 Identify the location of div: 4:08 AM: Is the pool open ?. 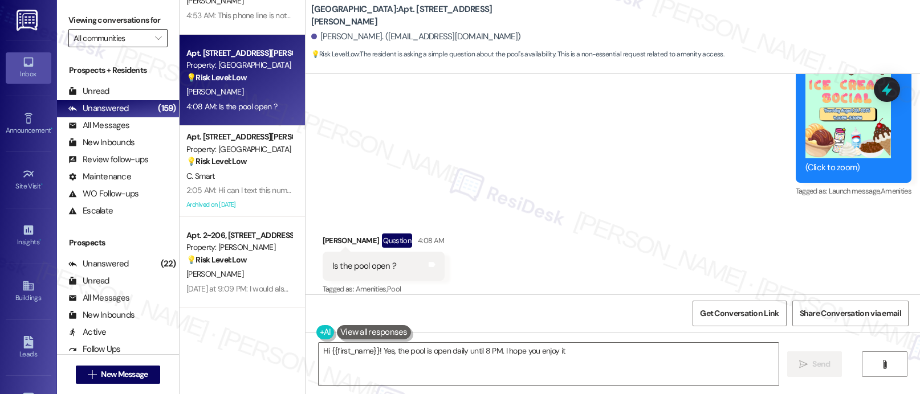
(231, 107).